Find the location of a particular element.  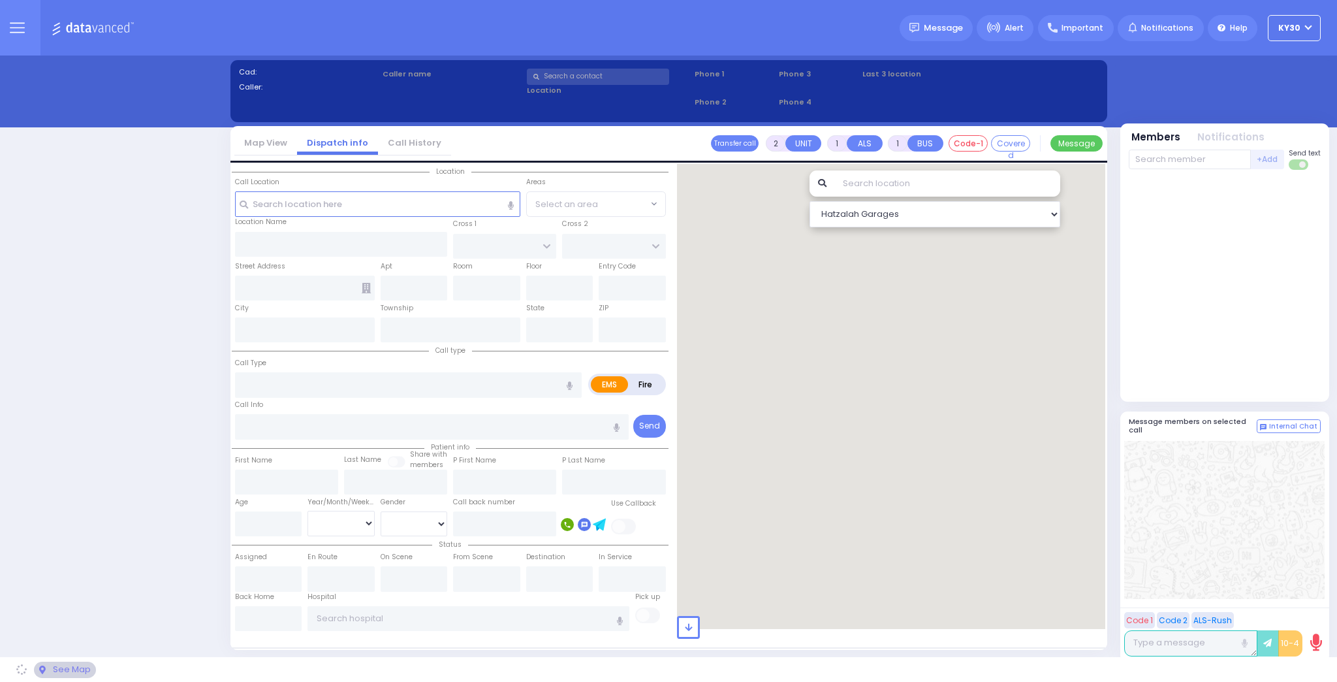

label: Last 3 location is located at coordinates (921, 74).